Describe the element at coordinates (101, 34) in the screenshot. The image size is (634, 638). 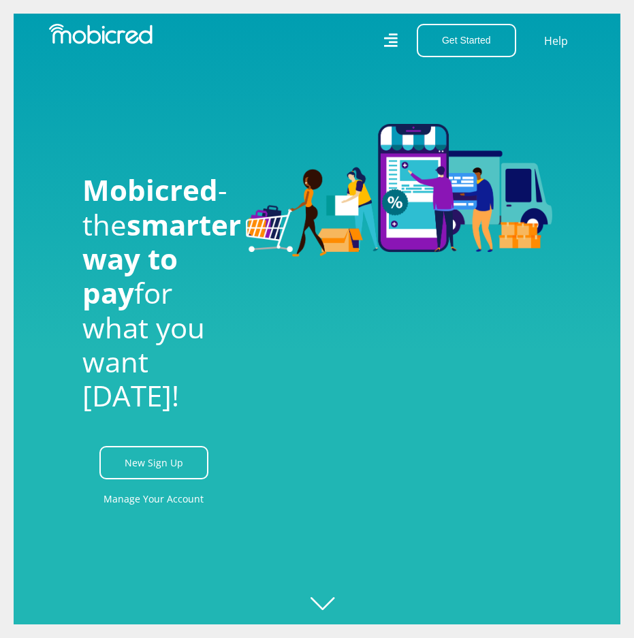
I see `img: Mobicred` at that location.